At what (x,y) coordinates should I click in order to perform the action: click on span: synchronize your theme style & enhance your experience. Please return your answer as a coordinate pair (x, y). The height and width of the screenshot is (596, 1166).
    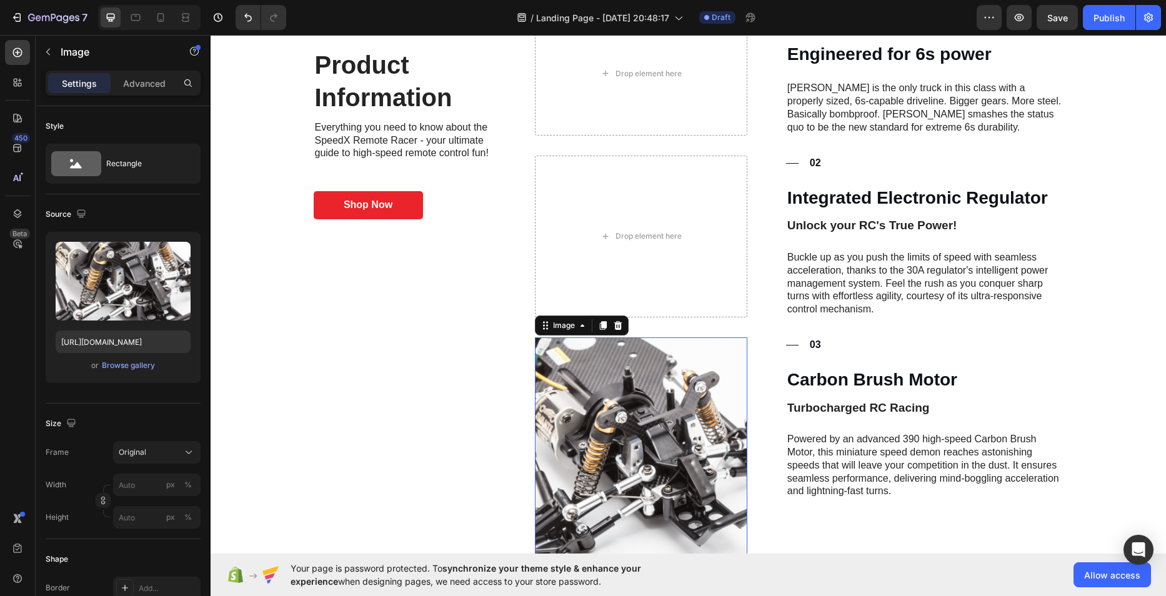
    Looking at the image, I should click on (465, 575).